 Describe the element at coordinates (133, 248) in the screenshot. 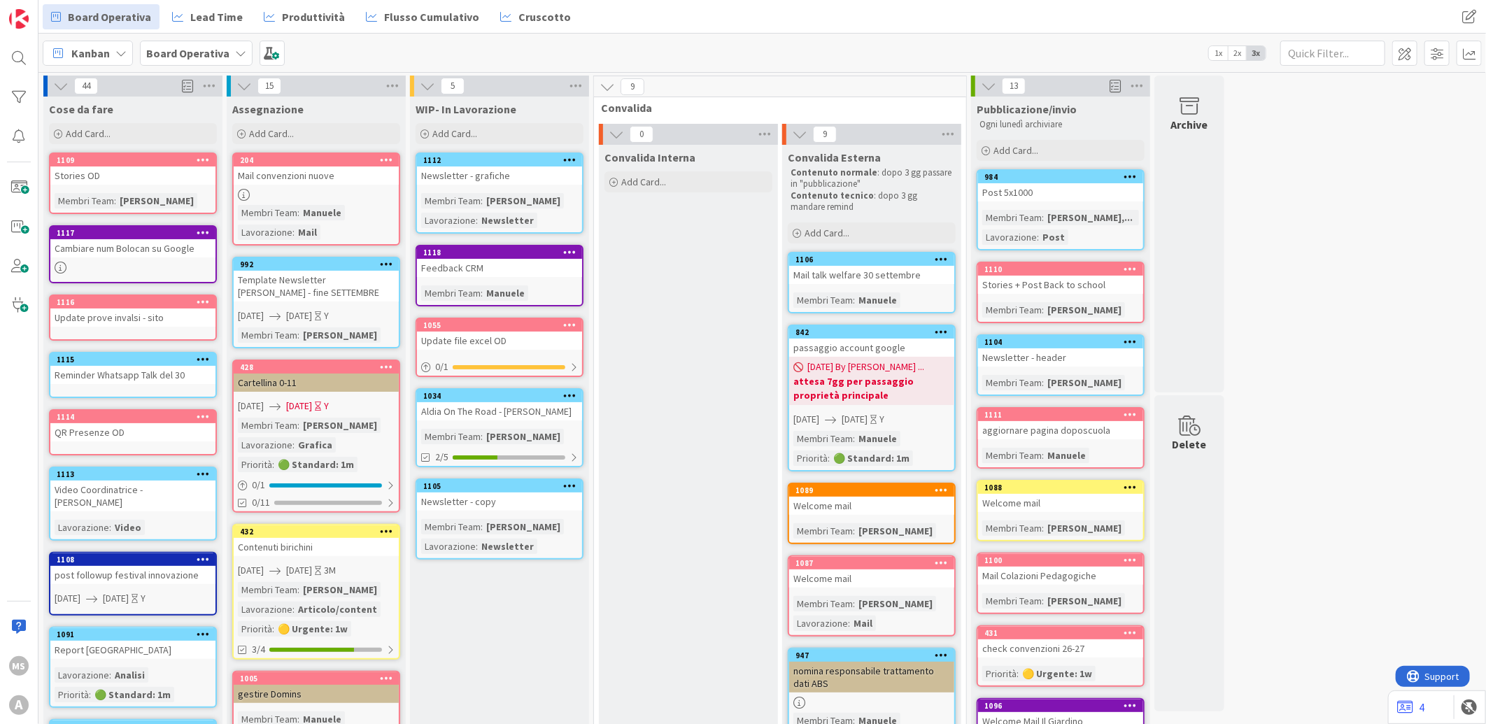

I see `div: Cambiare num Bolocan su Google` at that location.